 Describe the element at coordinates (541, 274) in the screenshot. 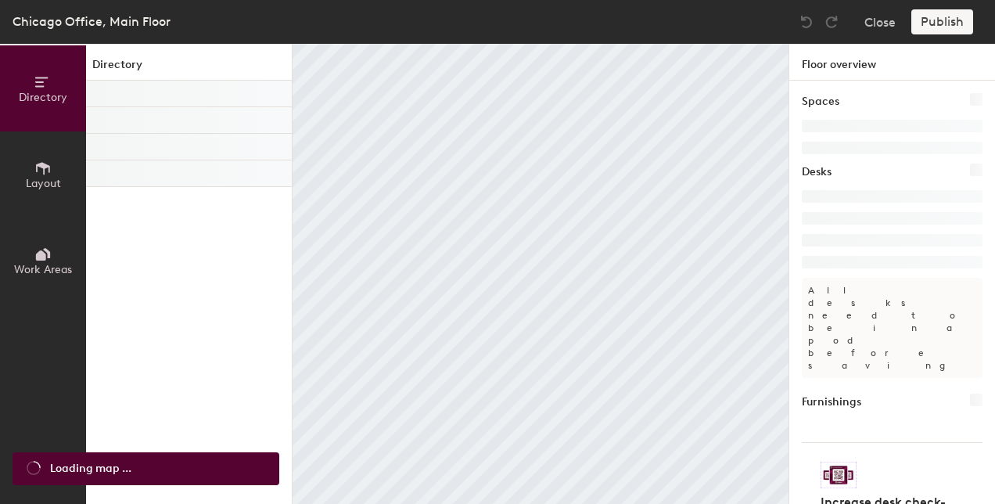

I see `canvas: Map` at that location.